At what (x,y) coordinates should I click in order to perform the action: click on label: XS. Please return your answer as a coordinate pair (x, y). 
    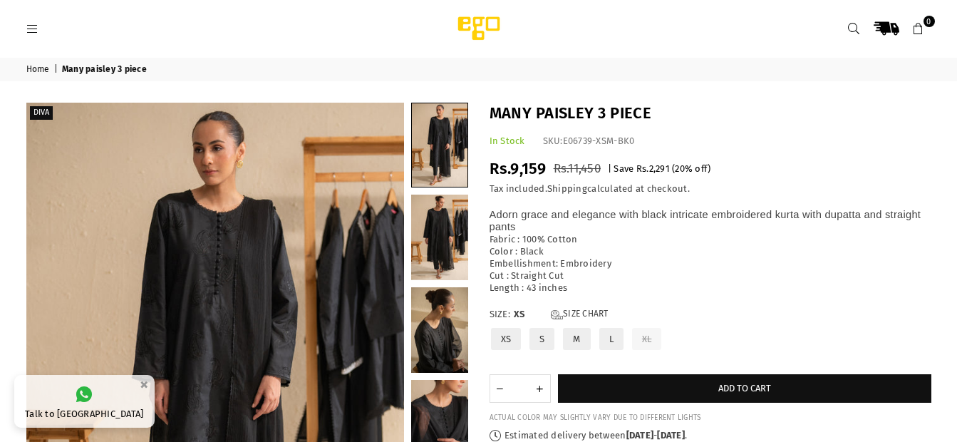
    Looking at the image, I should click on (506, 339).